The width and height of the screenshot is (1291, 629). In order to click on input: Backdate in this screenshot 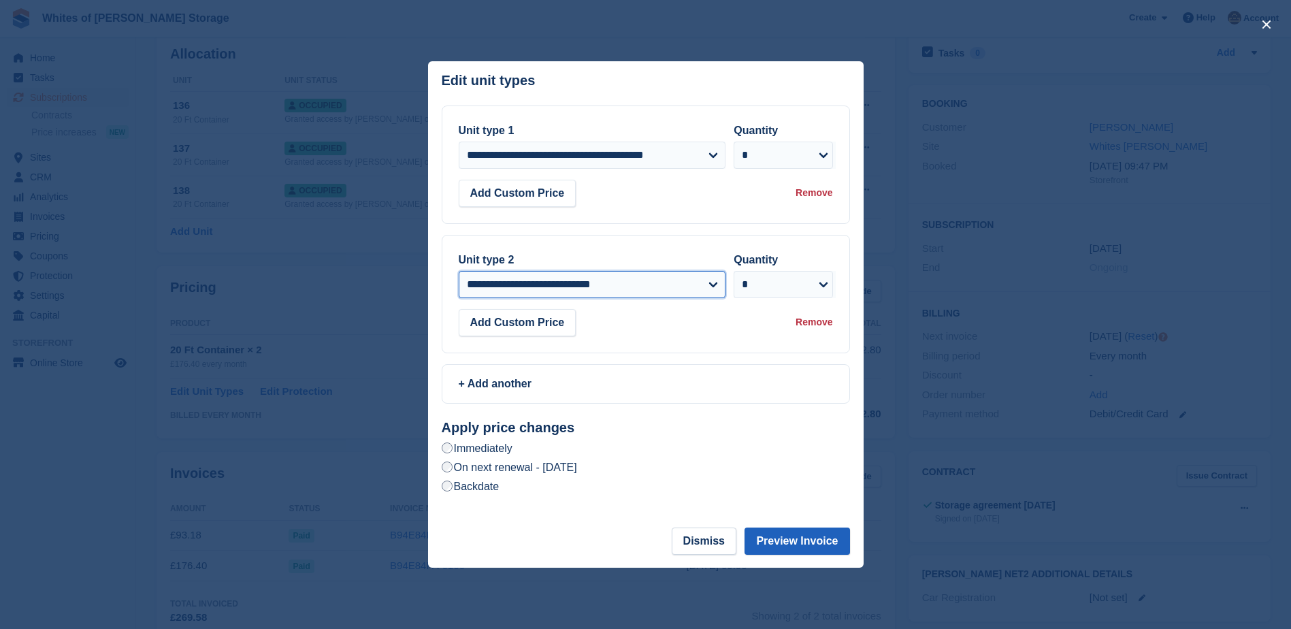, I will do `click(447, 486)`.